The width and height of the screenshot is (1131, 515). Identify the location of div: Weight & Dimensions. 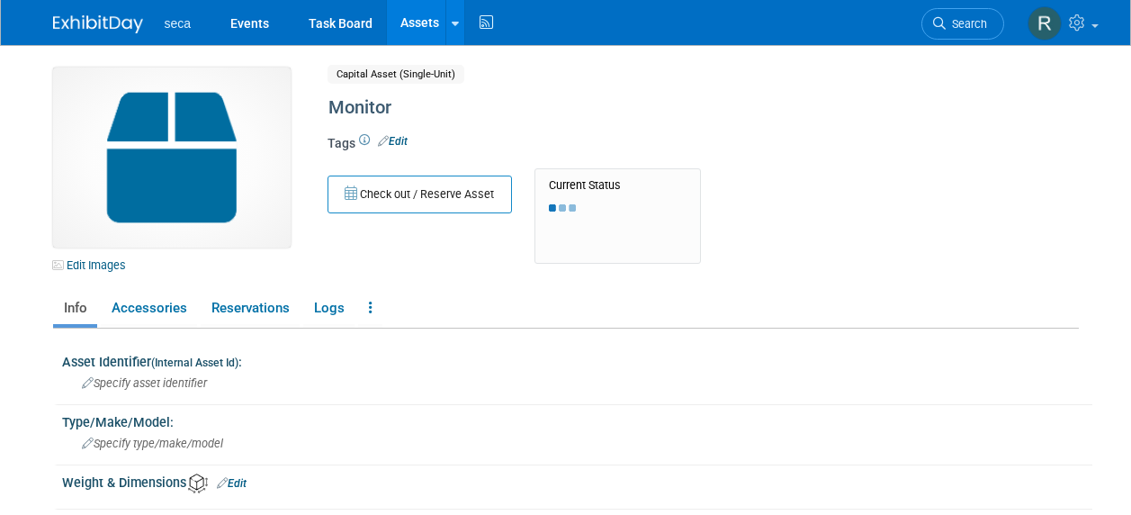
(577, 480).